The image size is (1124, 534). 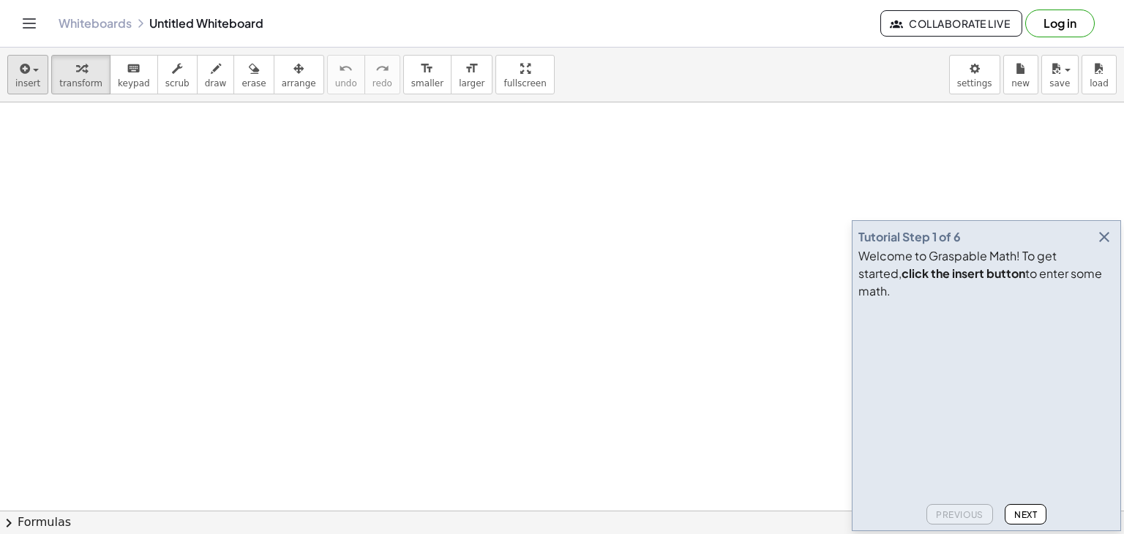 What do you see at coordinates (28, 75) in the screenshot?
I see `button: insert` at bounding box center [28, 75].